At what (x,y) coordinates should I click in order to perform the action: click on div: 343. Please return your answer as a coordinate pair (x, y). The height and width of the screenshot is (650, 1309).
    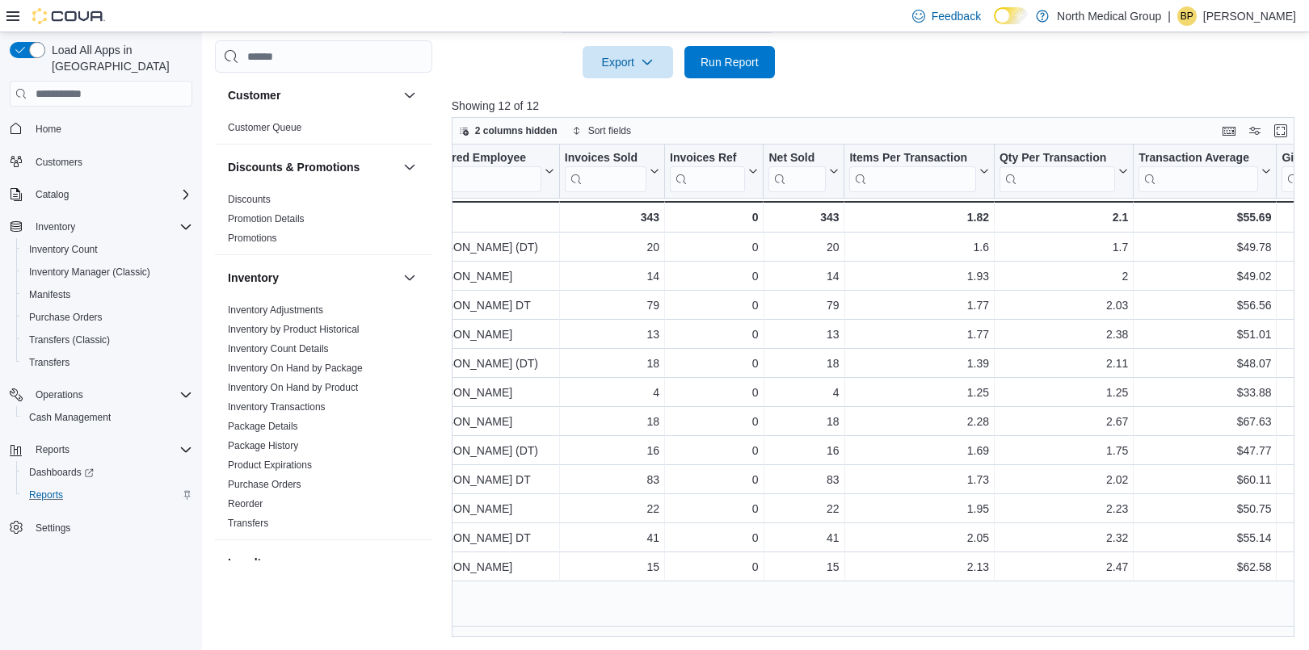
    Looking at the image, I should click on (612, 217).